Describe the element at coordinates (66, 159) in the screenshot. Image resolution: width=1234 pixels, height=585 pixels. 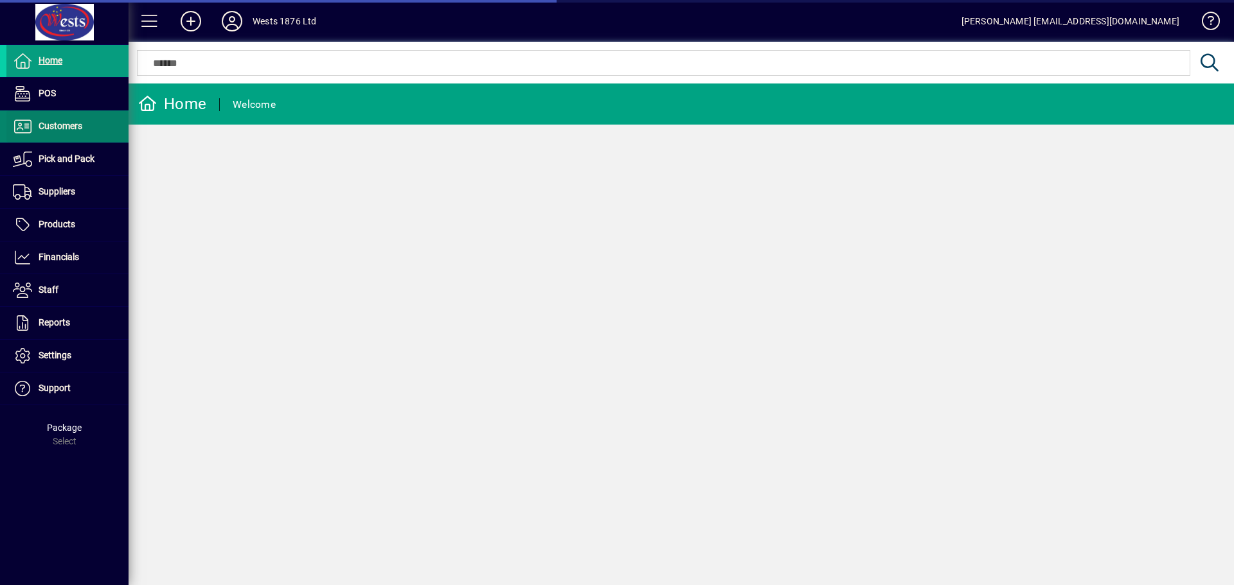
I see `span: Pick and Pack` at that location.